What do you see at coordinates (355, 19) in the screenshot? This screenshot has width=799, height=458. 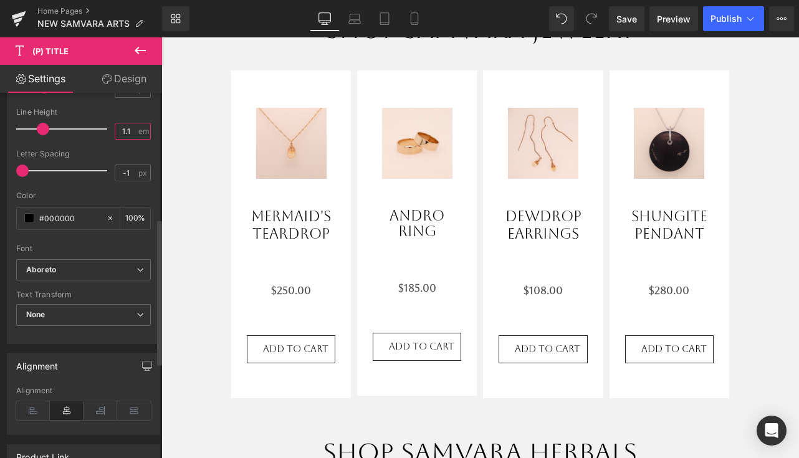 I see `a: Laptop` at bounding box center [355, 19].